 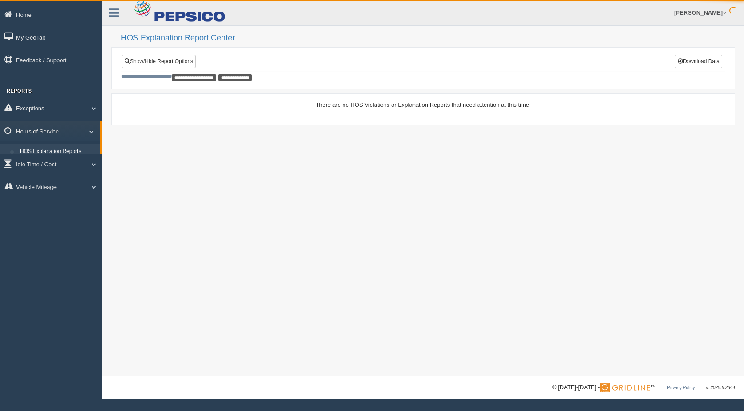 I want to click on a: Privacy Policy, so click(x=681, y=388).